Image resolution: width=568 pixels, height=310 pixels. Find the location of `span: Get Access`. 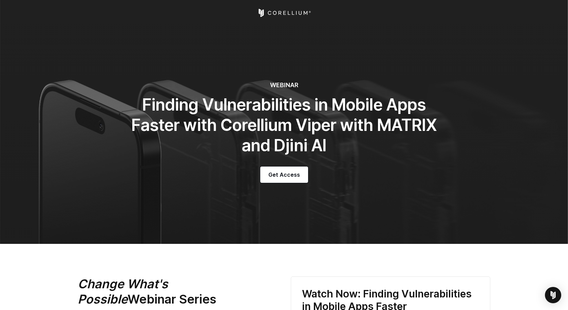

span: Get Access is located at coordinates (284, 175).